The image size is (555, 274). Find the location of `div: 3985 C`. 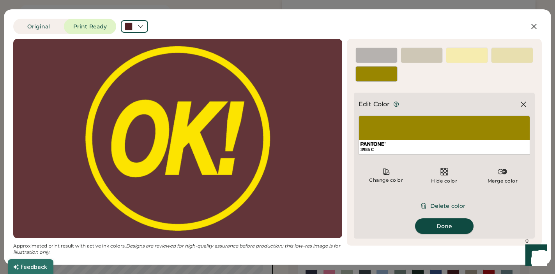

div: 3985 C is located at coordinates (444, 150).